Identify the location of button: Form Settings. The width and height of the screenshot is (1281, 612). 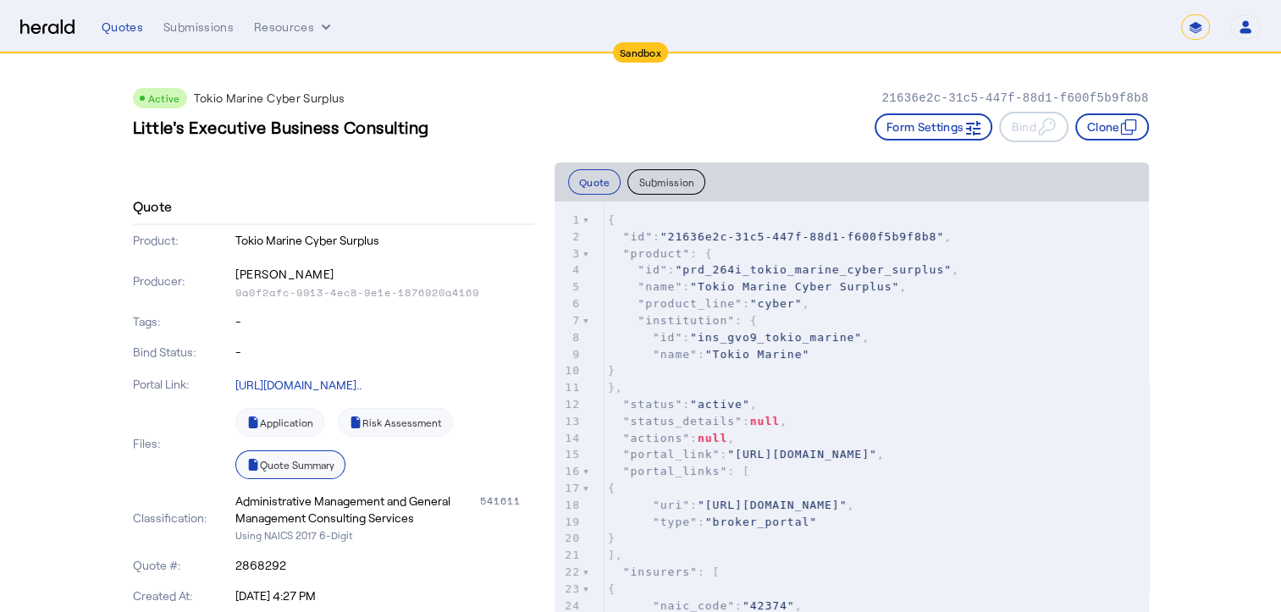
(934, 127).